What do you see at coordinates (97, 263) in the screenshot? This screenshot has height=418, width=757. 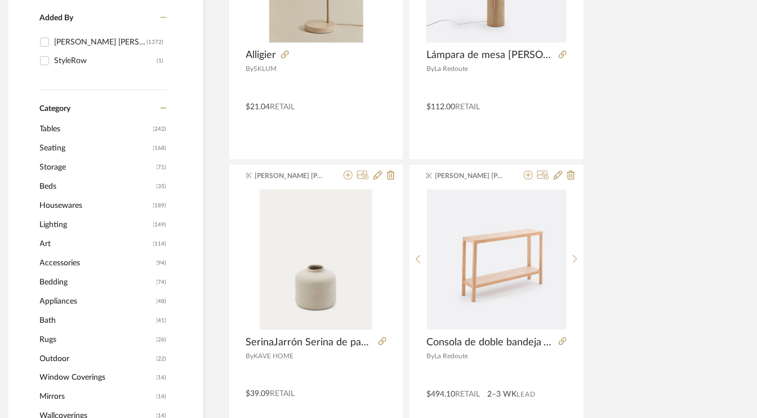 I see `span: Accessories` at bounding box center [97, 263].